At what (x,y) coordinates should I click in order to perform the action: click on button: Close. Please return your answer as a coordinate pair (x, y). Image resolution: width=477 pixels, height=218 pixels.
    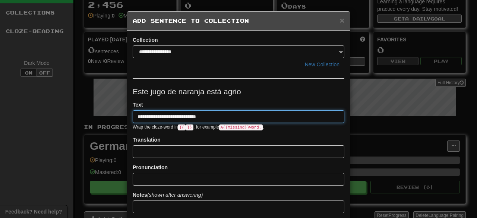
    Looking at the image, I should click on (342, 20).